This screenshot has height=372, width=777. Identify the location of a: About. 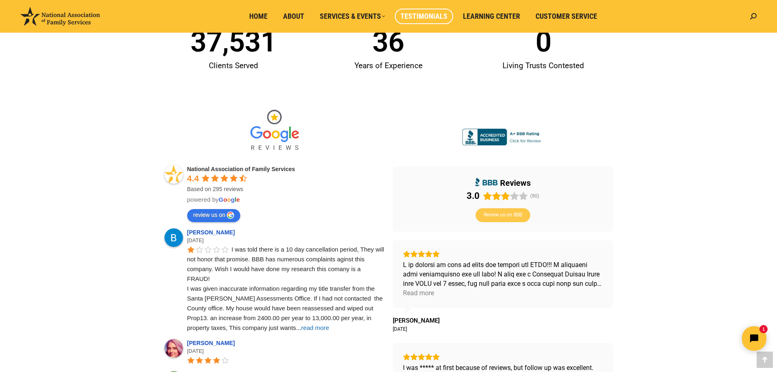
(294, 16).